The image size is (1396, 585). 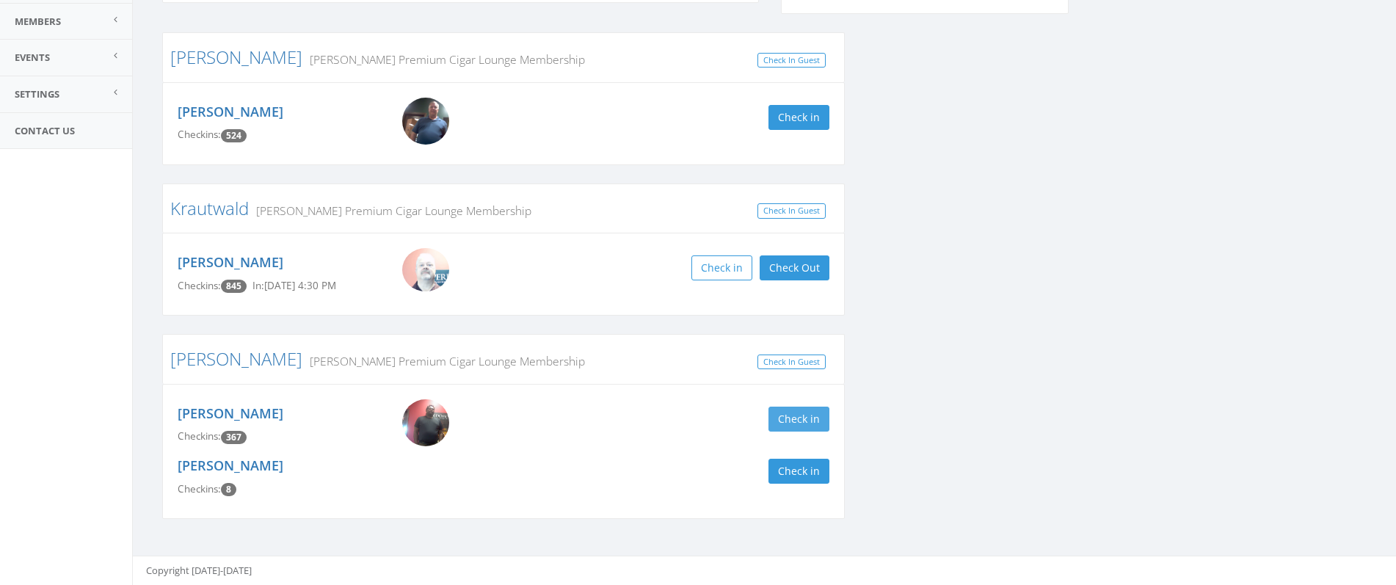 What do you see at coordinates (426, 269) in the screenshot?
I see `img: WIN_20200824_14_20_23_Pro.jpg` at bounding box center [426, 269].